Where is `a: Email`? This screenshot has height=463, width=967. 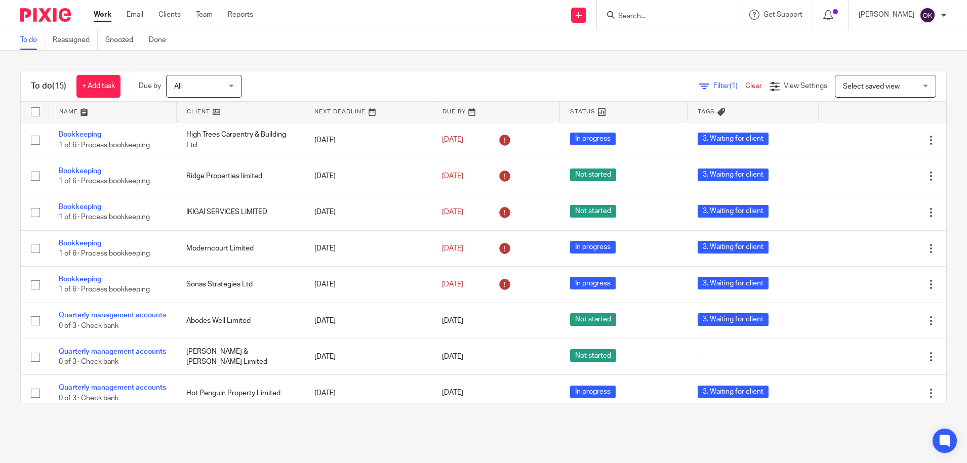 a: Email is located at coordinates (135, 15).